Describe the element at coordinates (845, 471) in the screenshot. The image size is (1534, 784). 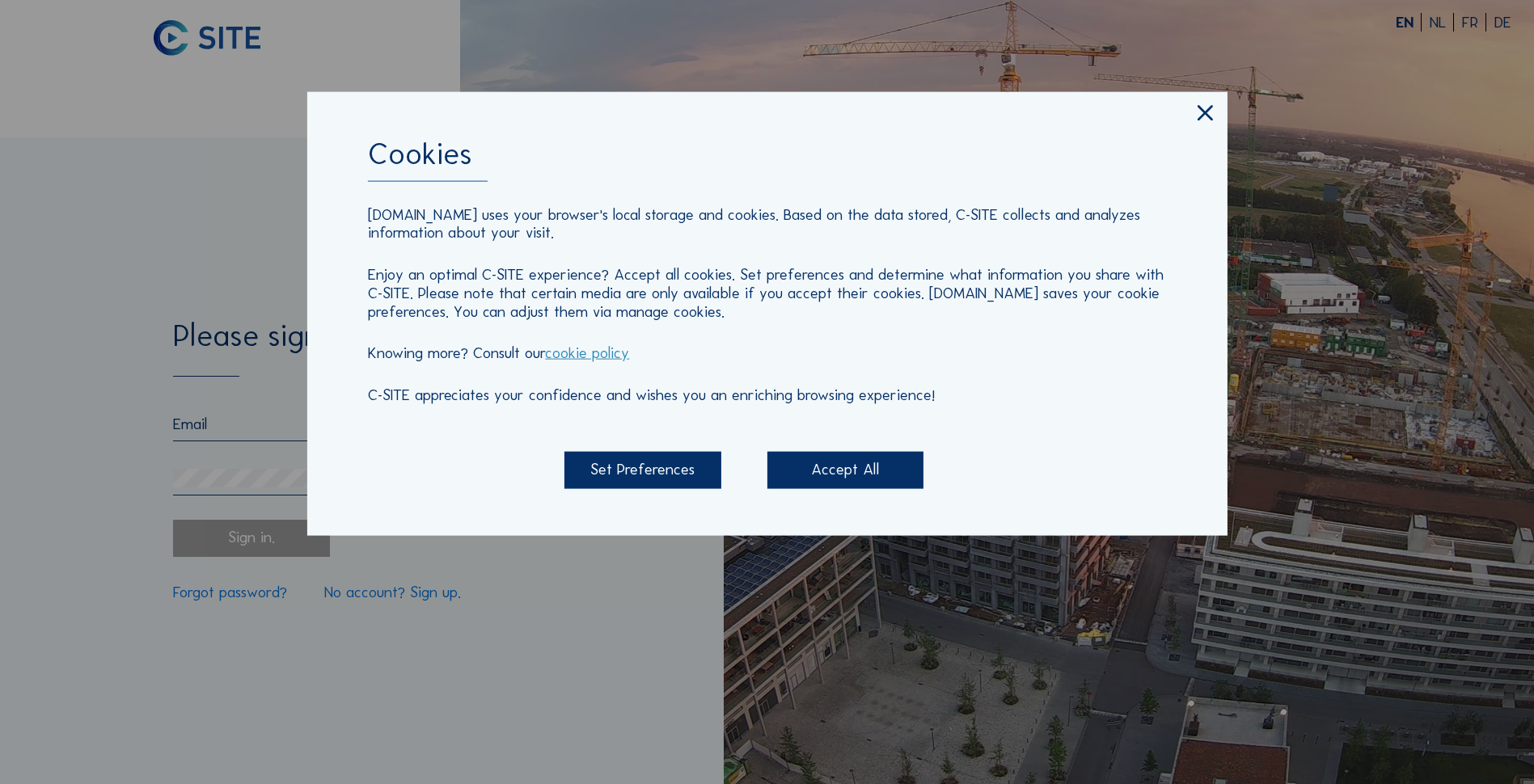
I see `div: Accept All` at that location.